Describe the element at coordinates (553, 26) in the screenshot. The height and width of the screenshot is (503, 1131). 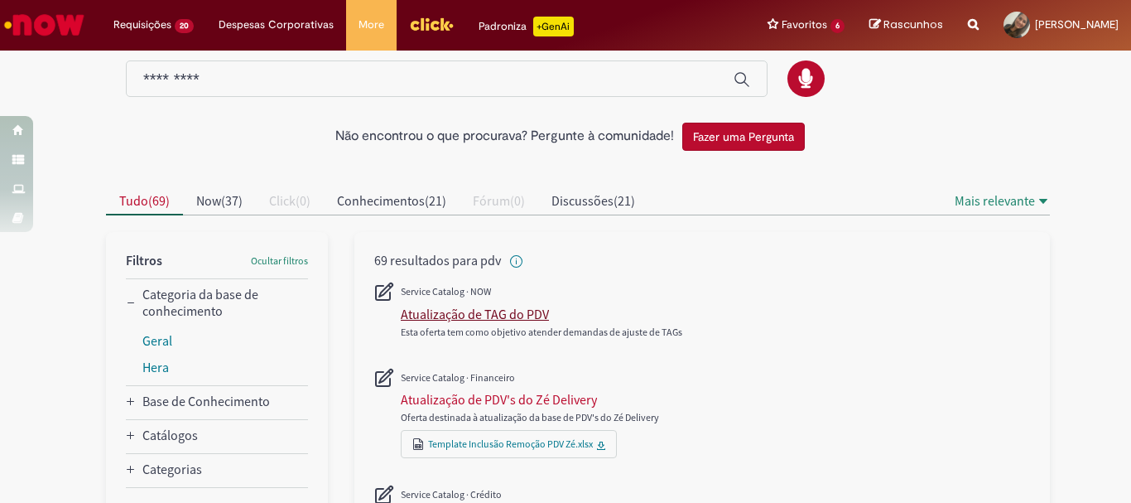
I see `p: +GenAi` at that location.